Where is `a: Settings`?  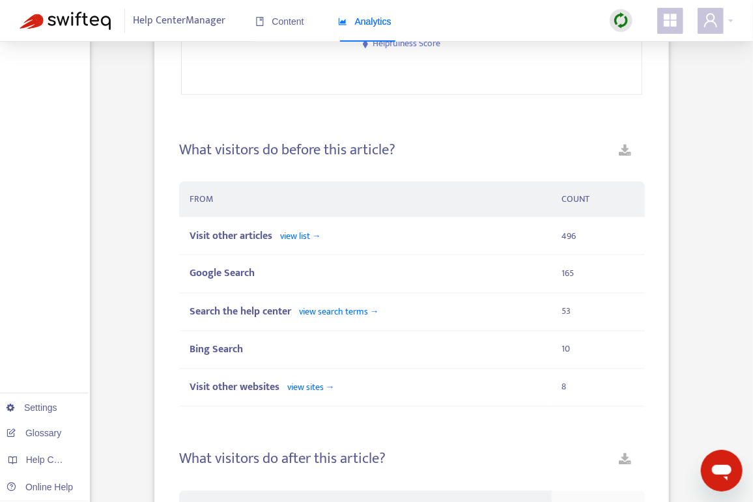 a: Settings is located at coordinates (32, 408).